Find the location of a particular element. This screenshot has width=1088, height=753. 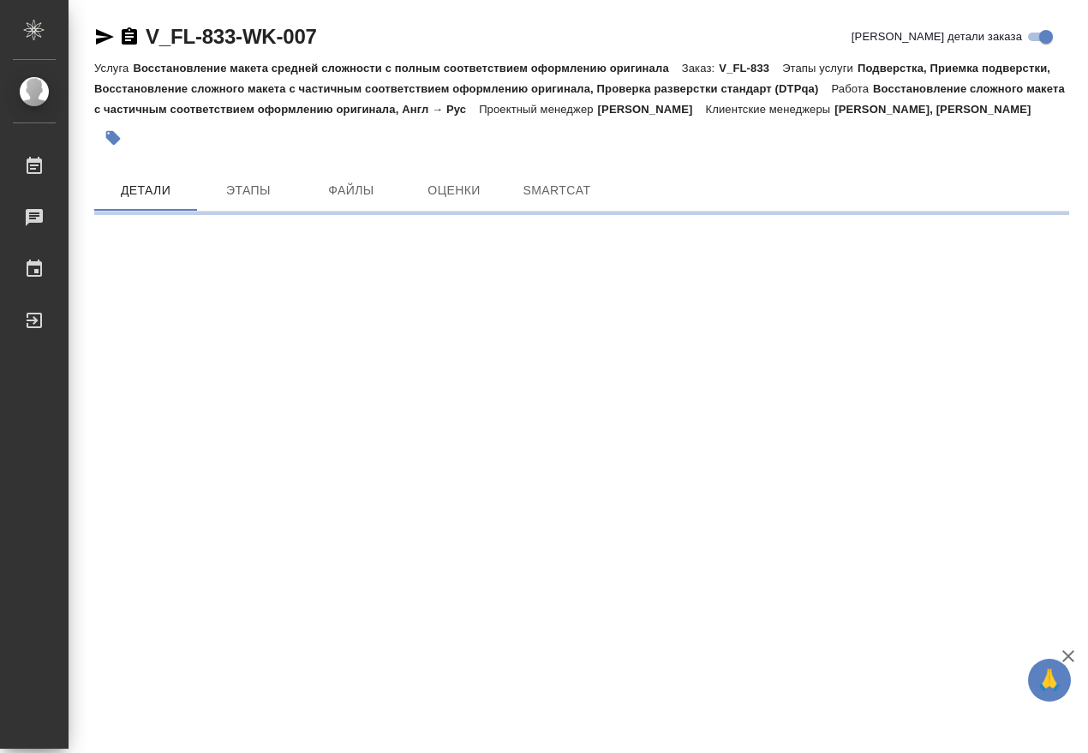

p: Услуга is located at coordinates (113, 68).